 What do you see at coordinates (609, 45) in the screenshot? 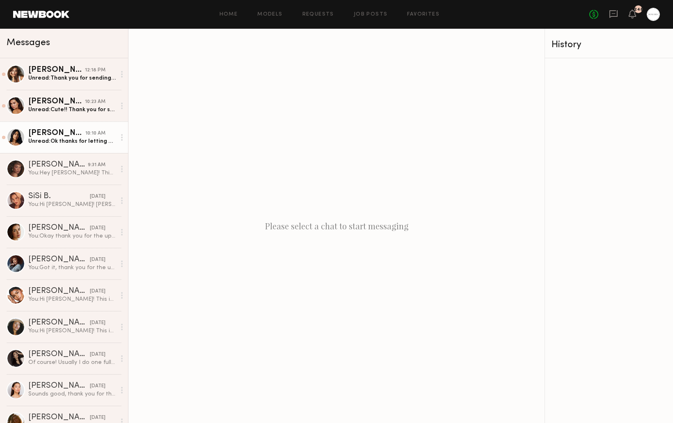
I see `div: History` at bounding box center [609, 45].